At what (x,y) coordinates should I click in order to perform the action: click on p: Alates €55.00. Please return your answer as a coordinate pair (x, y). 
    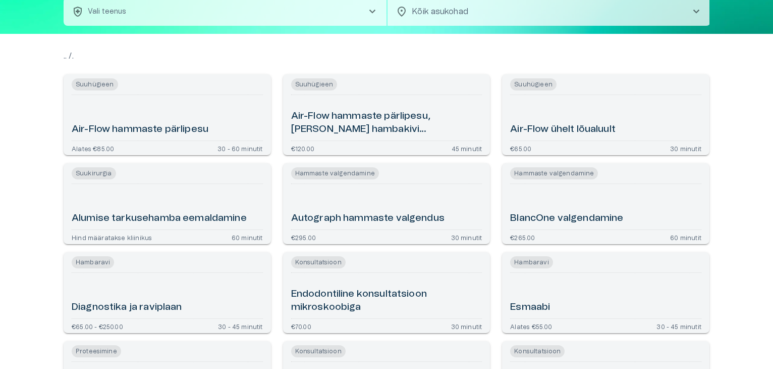
    Looking at the image, I should click on (531, 326).